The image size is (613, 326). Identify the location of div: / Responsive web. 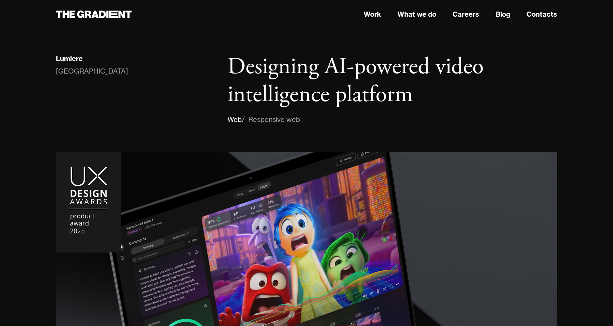
(271, 120).